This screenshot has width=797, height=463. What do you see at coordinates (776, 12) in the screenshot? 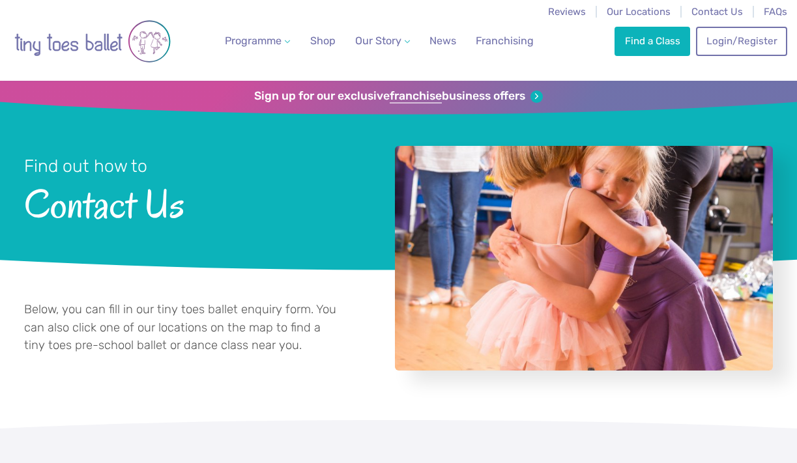
I see `span: FAQs` at bounding box center [776, 12].